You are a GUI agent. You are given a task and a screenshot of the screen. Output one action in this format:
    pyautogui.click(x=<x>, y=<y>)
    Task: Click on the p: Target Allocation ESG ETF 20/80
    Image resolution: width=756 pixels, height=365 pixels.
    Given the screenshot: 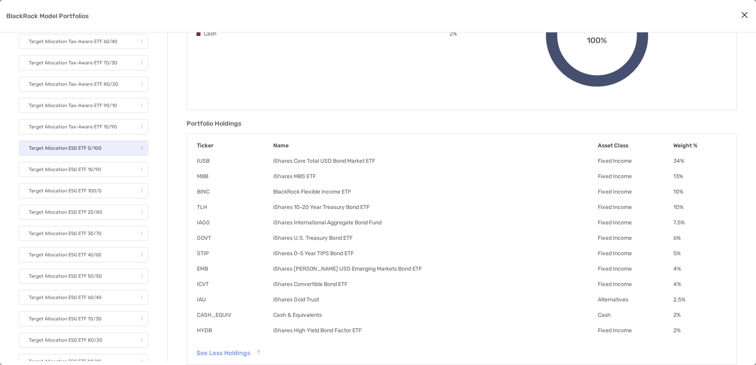 What is the action you would take?
    pyautogui.click(x=66, y=212)
    